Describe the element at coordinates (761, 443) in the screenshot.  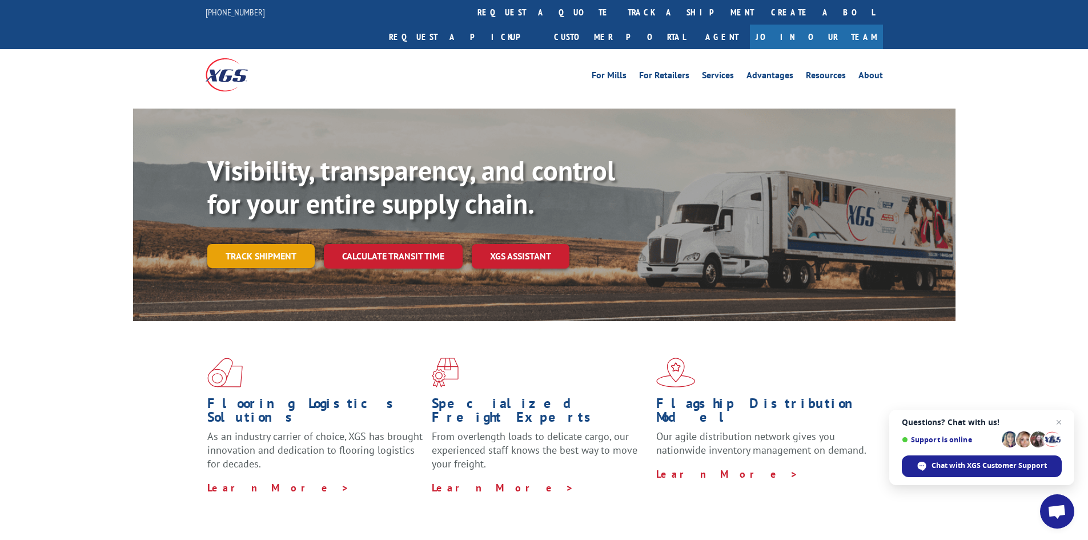
I see `span: Our agile distribution network gives you nationwide inventory management on demand.` at that location.